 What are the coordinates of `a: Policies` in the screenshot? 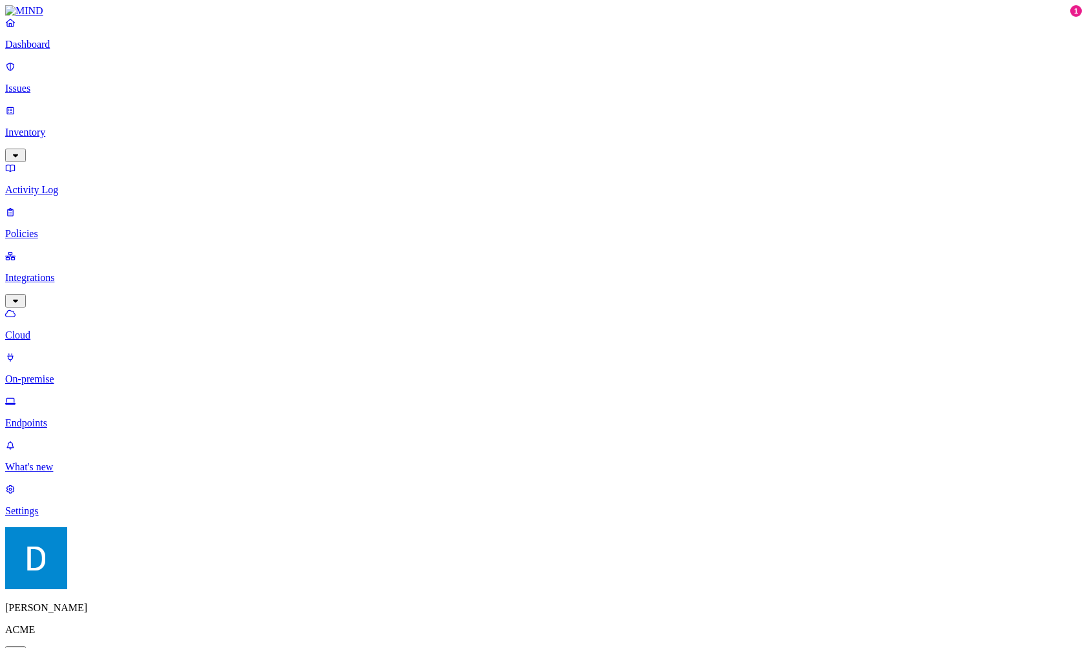 It's located at (543, 223).